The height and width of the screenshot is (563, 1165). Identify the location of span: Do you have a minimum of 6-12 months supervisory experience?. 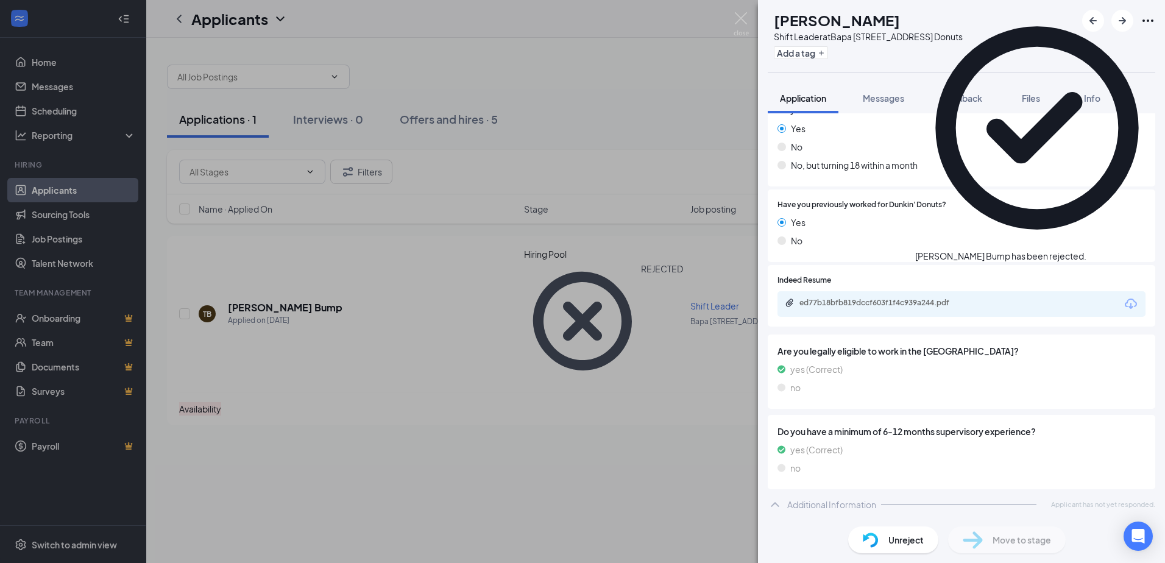
(962, 431).